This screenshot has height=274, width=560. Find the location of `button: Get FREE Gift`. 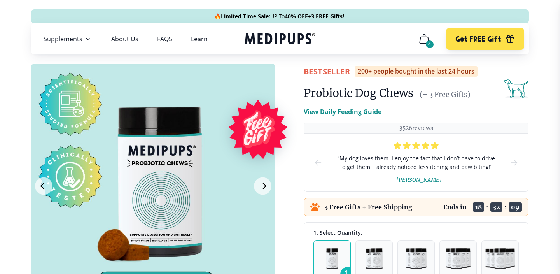

button: Get FREE Gift is located at coordinates (485, 39).